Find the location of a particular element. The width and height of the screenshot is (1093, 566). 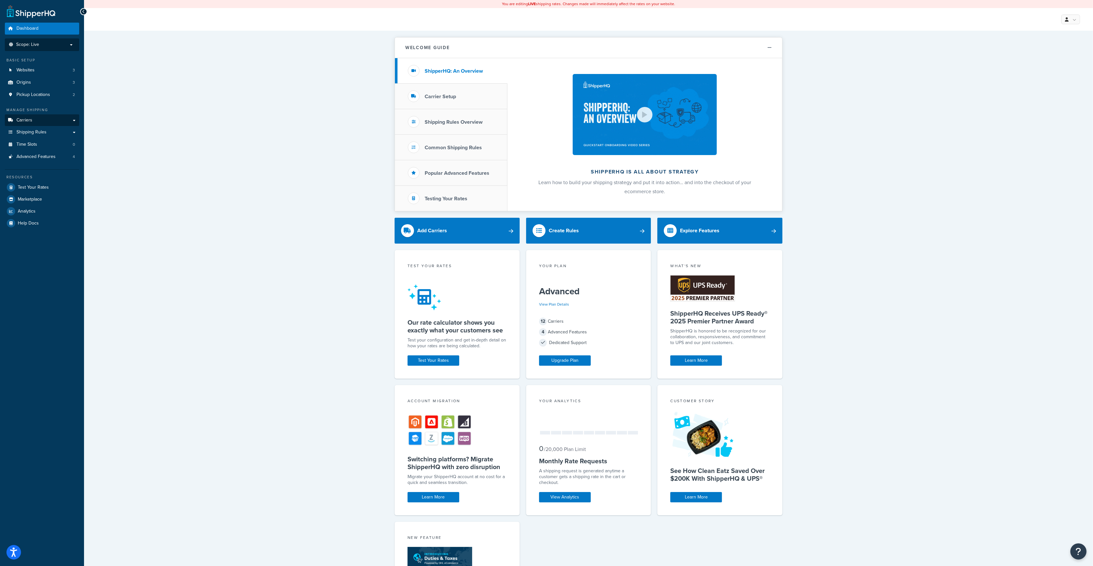

a: Shipping Rules is located at coordinates (42, 132).